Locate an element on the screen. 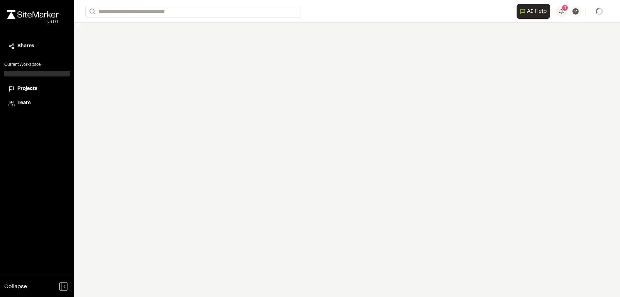 The width and height of the screenshot is (620, 297). img: rebrand.png is located at coordinates (33, 14).